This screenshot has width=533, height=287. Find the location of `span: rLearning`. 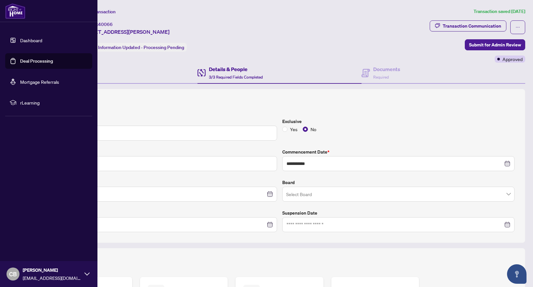

span: rLearning is located at coordinates (54, 103).